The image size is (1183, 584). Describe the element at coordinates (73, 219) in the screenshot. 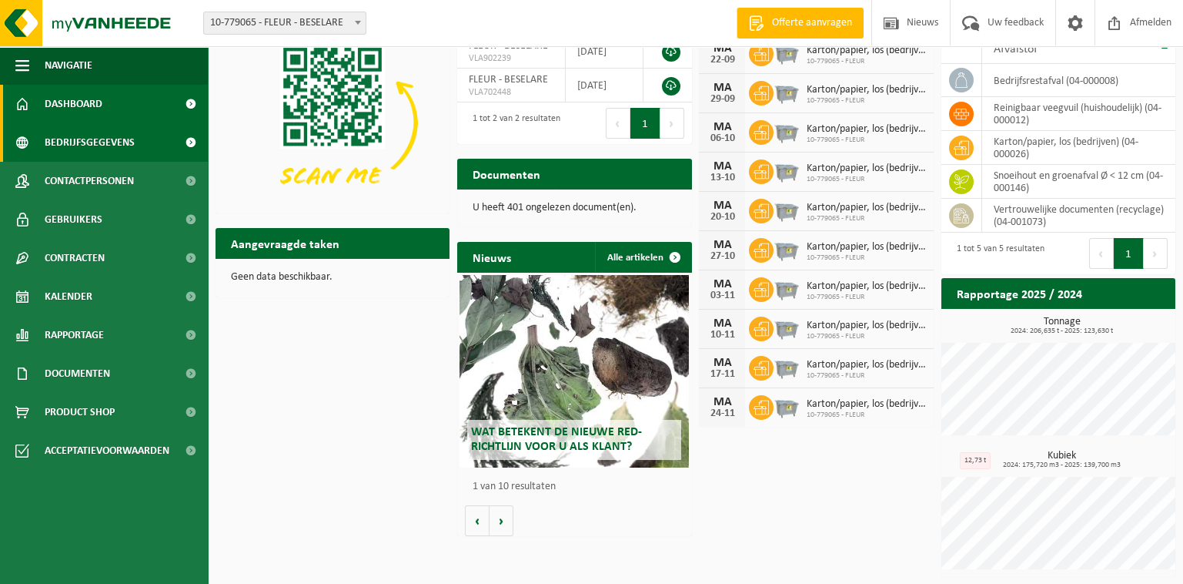

I see `span: Gebruikers` at that location.